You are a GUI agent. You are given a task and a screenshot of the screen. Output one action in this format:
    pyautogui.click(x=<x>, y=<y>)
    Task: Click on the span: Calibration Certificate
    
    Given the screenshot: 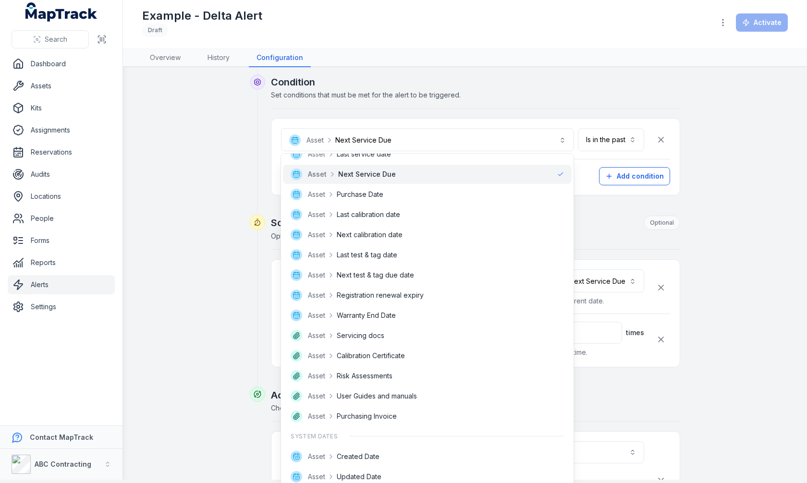 What is the action you would take?
    pyautogui.click(x=371, y=356)
    